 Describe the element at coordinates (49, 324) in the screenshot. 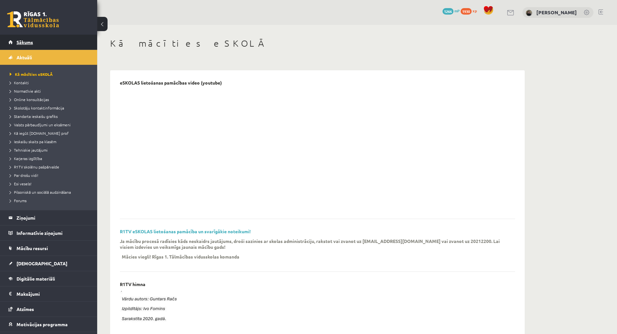

I see `a: Motivācijas programma` at that location.